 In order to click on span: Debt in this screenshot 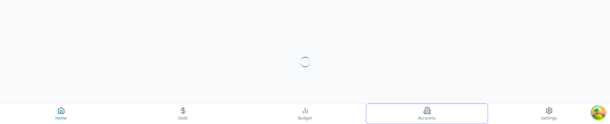, I will do `click(183, 118)`.